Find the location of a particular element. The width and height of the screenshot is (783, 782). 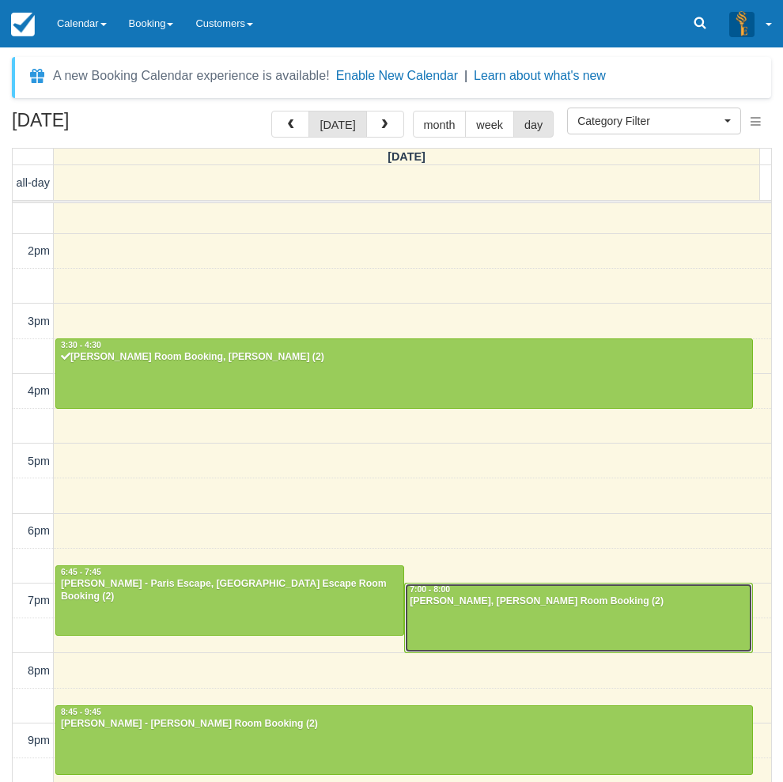

span: 2pm is located at coordinates (39, 251).